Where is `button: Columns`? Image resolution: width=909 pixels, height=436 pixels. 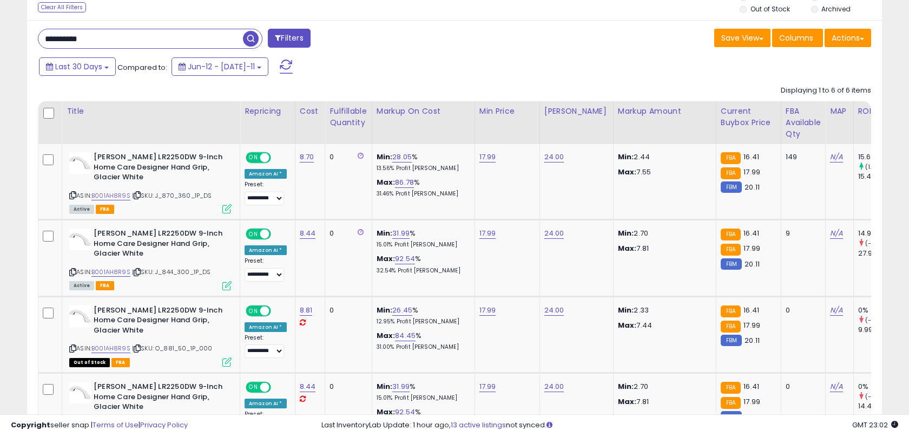
button: Columns is located at coordinates (798, 38).